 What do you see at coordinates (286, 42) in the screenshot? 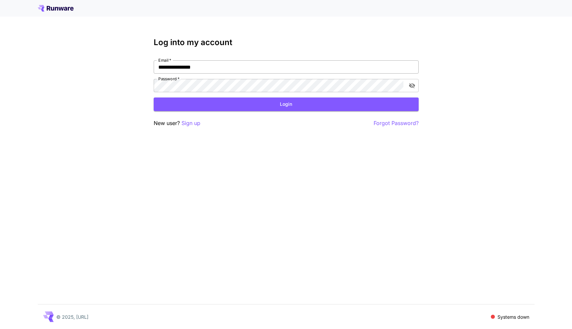
I see `h3: Log into my account` at bounding box center [286, 42].